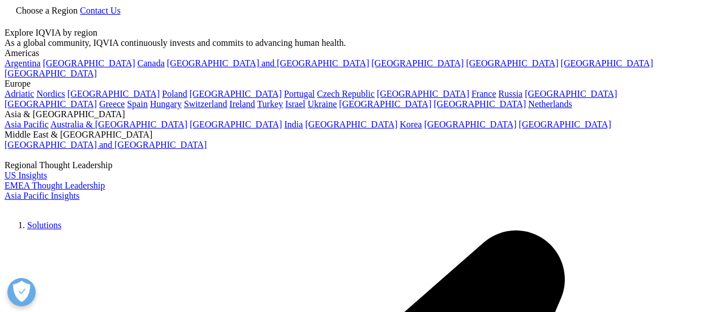  Describe the element at coordinates (25, 175) in the screenshot. I see `a: US Insights` at that location.